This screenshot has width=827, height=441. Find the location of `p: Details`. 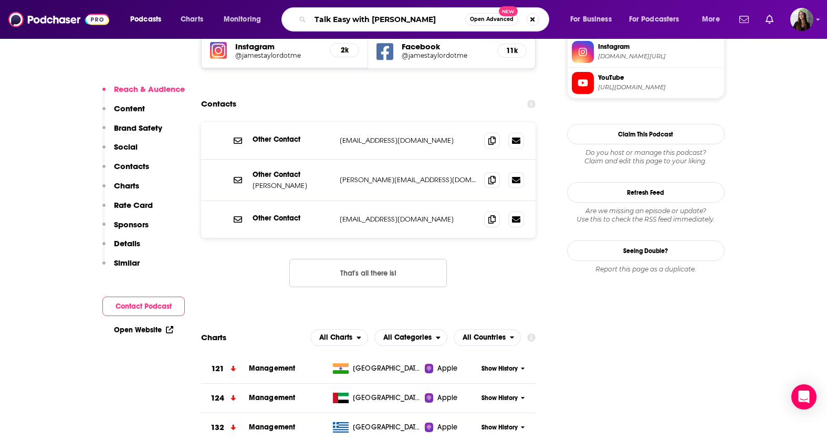

p: Details is located at coordinates (127, 243).